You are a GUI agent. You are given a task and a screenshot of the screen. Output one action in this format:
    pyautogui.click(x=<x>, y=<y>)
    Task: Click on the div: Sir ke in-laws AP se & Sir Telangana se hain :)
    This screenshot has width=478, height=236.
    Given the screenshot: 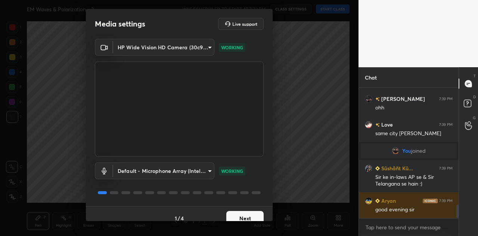 What is the action you would take?
    pyautogui.click(x=414, y=181)
    